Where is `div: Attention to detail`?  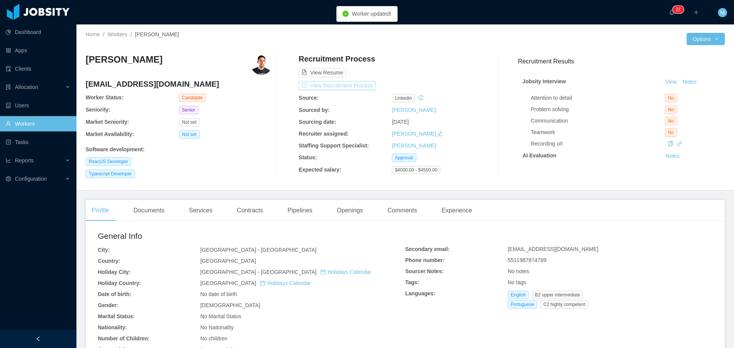
div: Attention to detail is located at coordinates (598, 98).